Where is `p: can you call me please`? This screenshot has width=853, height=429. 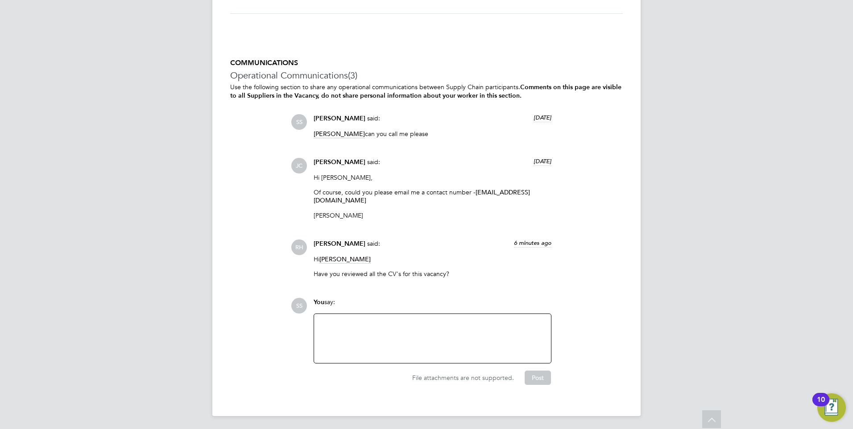
p: can you call me please is located at coordinates (433, 134).